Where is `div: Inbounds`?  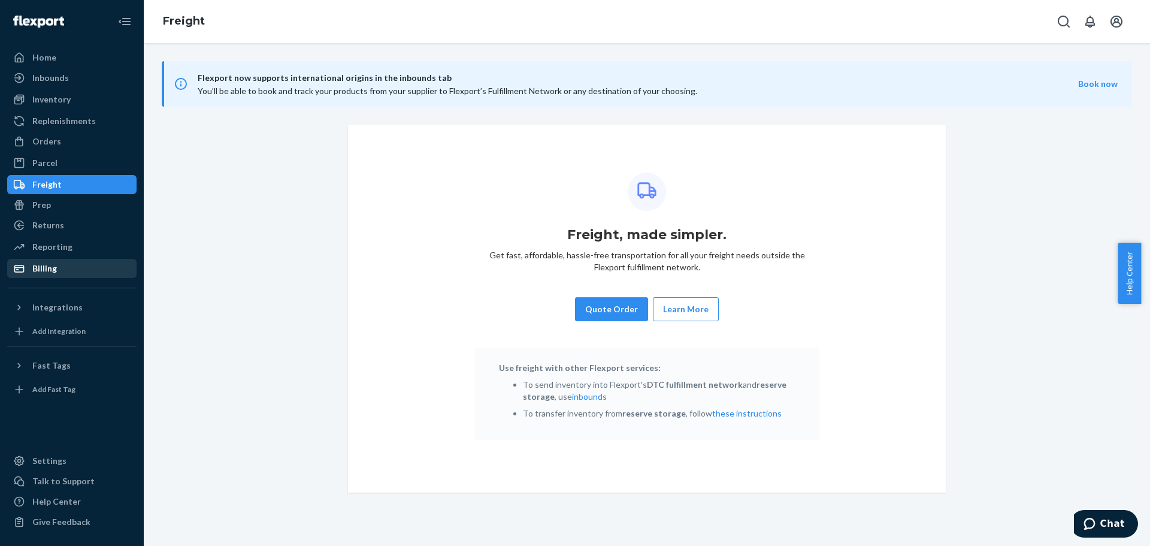 div: Inbounds is located at coordinates (50, 78).